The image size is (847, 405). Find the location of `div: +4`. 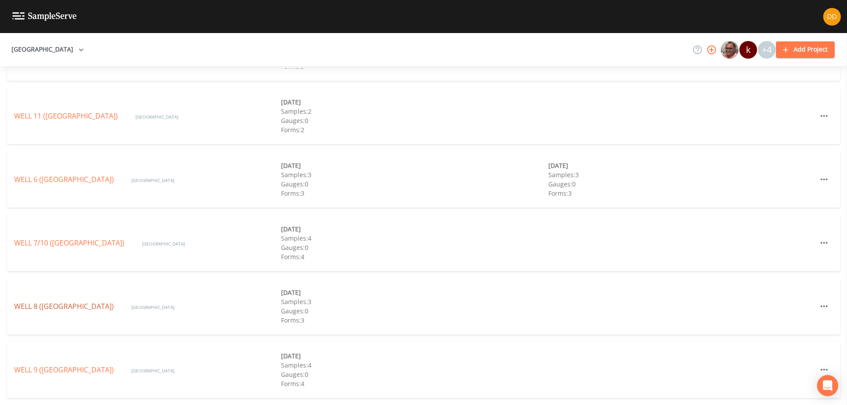

div: +4 is located at coordinates (766, 50).